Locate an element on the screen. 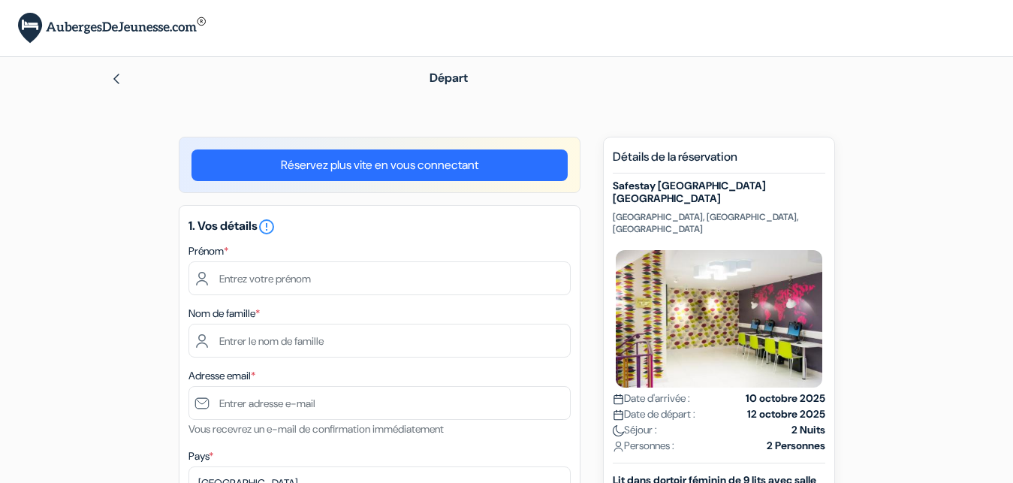 Image resolution: width=1013 pixels, height=483 pixels. label: Pays is located at coordinates (201, 456).